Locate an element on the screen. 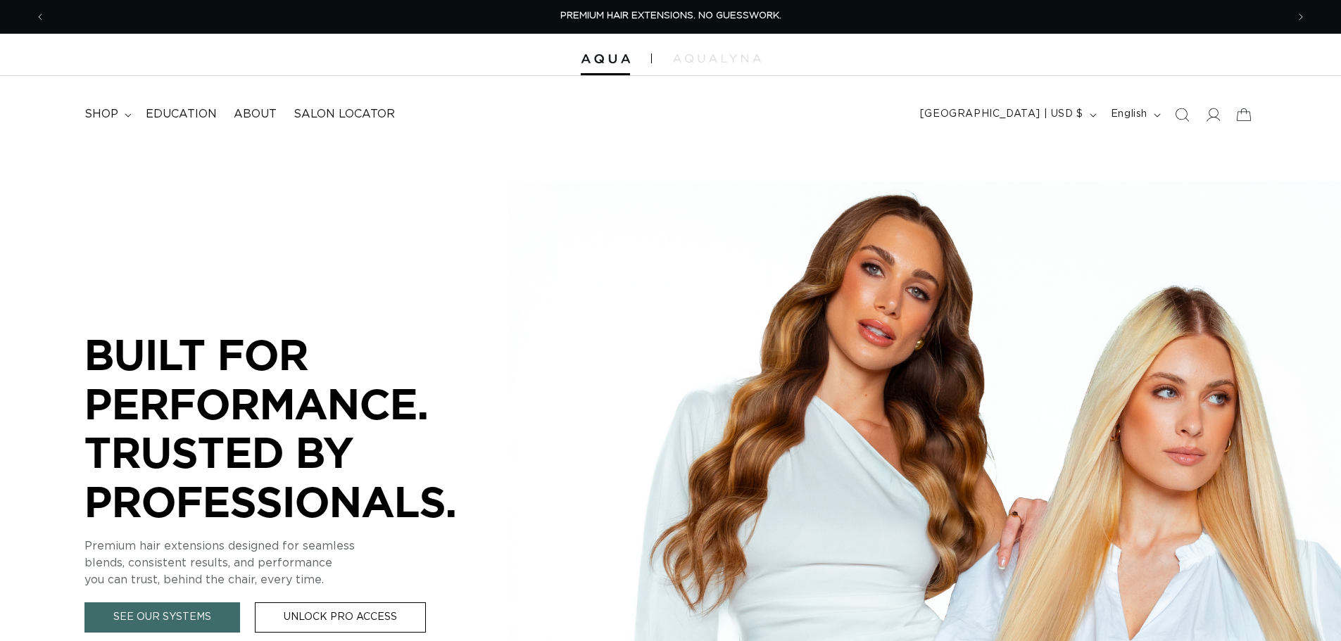  span: shop is located at coordinates (101, 114).